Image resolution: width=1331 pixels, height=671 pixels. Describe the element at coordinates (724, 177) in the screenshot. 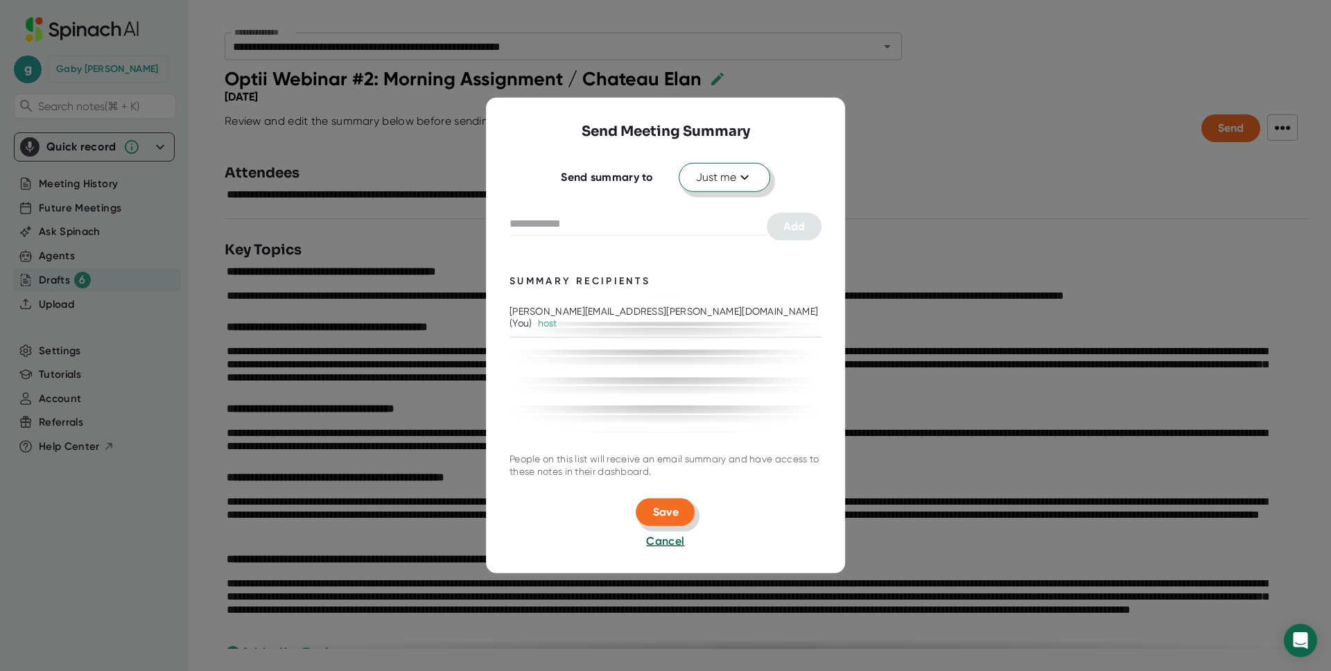

I see `span: Just me` at that location.